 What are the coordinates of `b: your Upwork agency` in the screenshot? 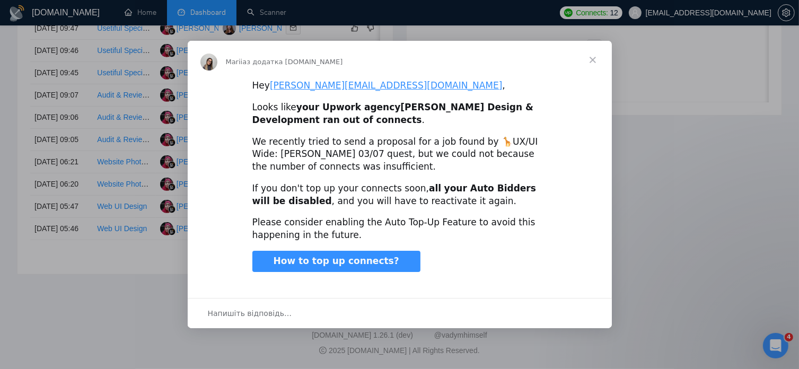 It's located at (348, 107).